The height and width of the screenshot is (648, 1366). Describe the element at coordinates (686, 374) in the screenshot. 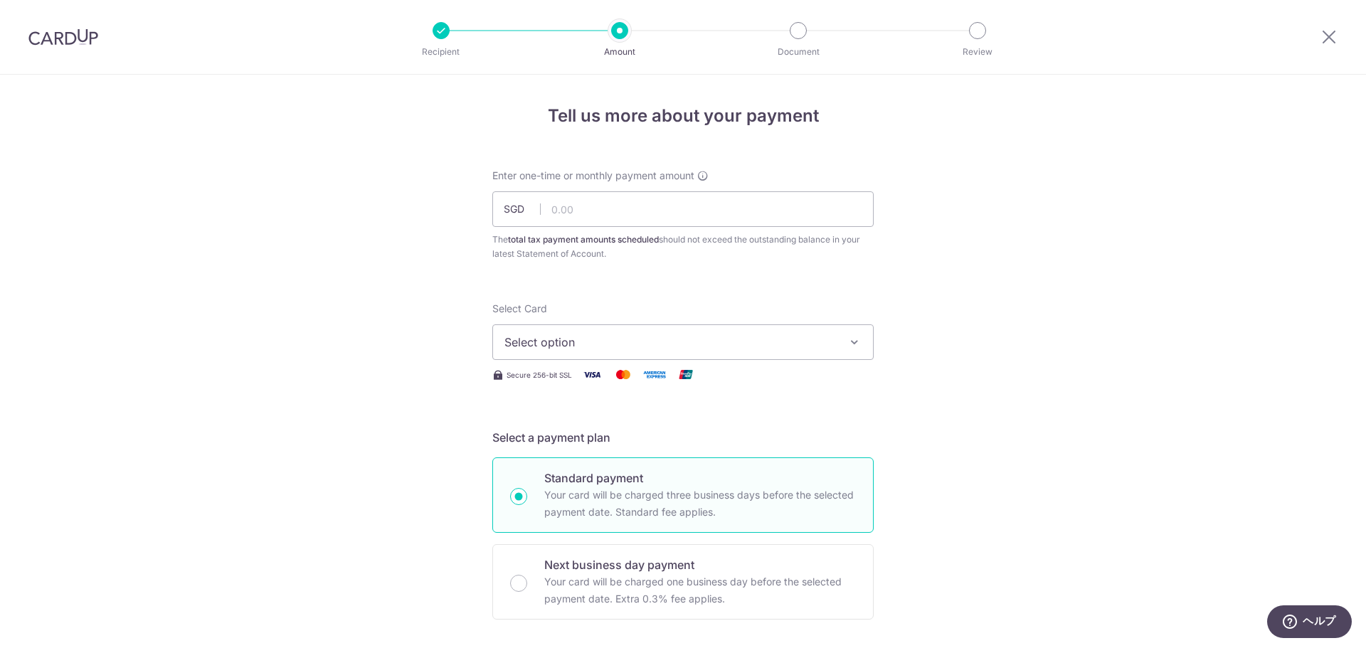

I see `img: Union Pay` at that location.